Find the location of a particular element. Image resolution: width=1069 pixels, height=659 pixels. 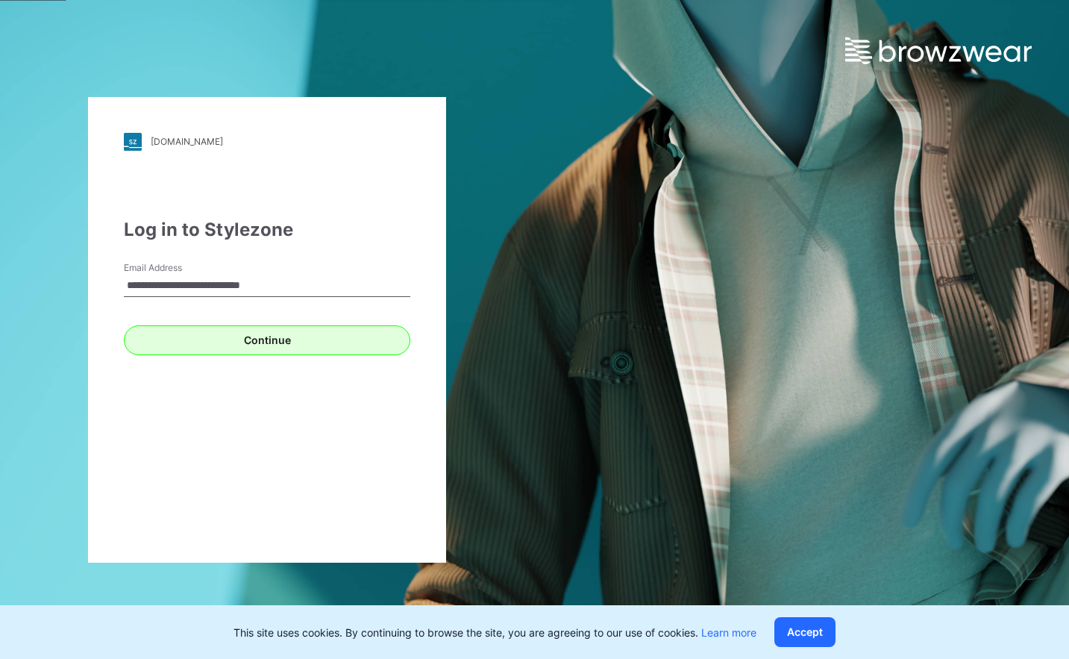

button: Continue is located at coordinates (267, 340).